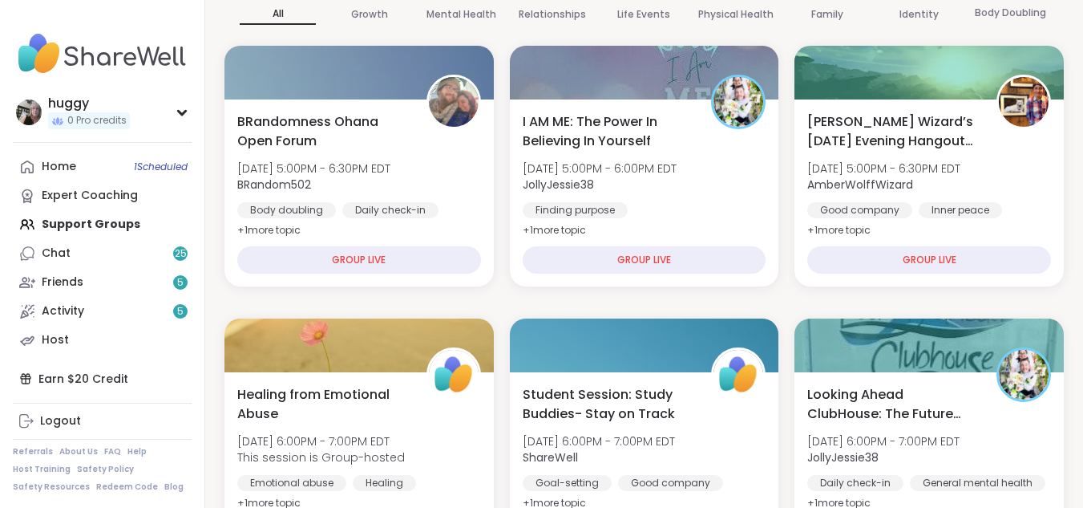  Describe the element at coordinates (860, 184) in the screenshot. I see `b: AmberWolffWizard` at that location.